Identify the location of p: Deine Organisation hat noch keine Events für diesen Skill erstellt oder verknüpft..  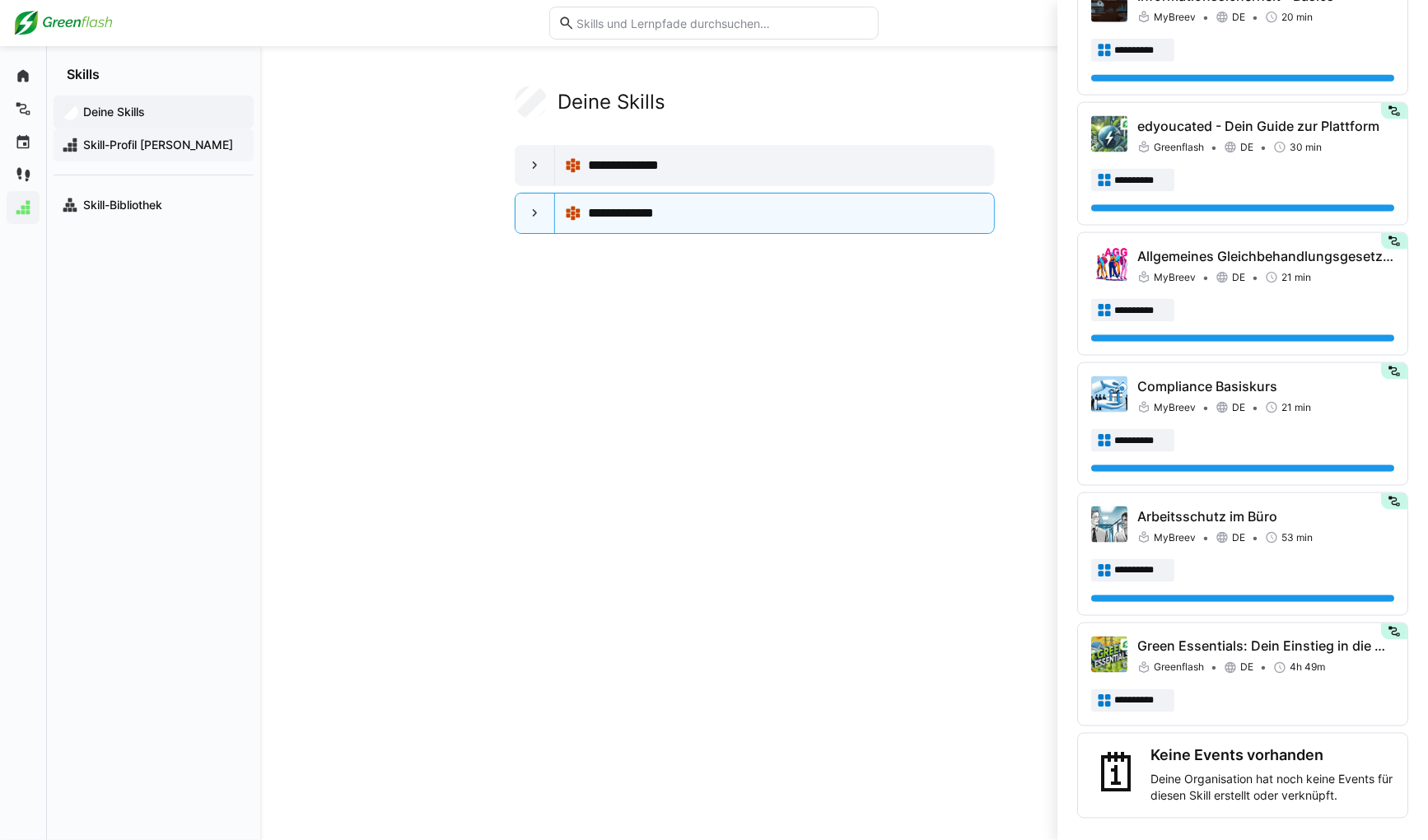
(1273, 788).